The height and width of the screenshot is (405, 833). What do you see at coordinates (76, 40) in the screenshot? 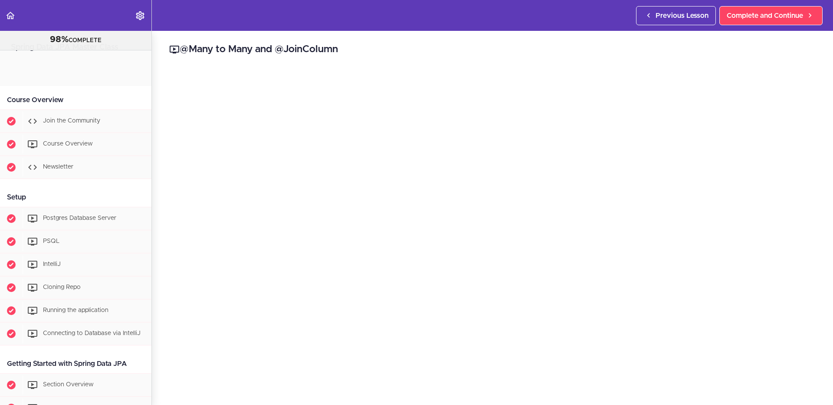
I see `div: COMPLETE` at bounding box center [76, 40].